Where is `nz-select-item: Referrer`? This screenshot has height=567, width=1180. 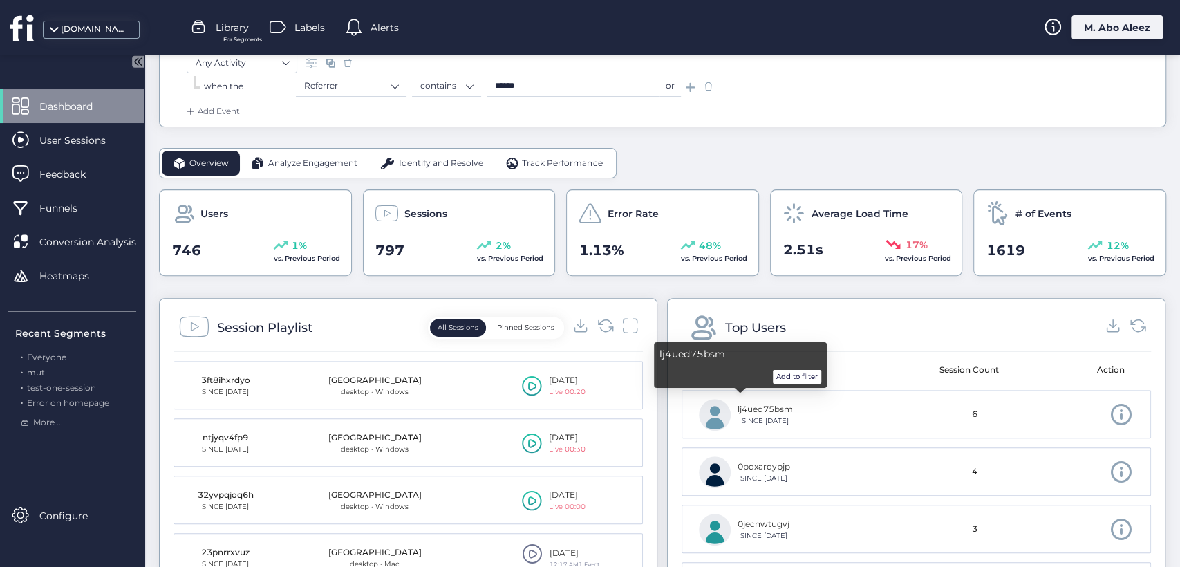
nz-select-item: Referrer is located at coordinates (351, 86).